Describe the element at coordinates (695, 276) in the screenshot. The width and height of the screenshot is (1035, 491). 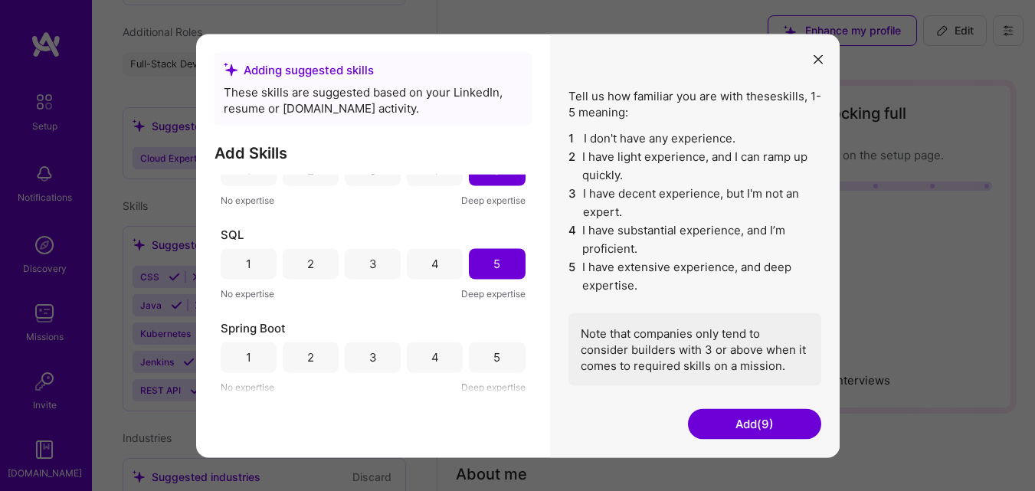
I see `li: I have extensive experience, and deep expertise.` at that location.